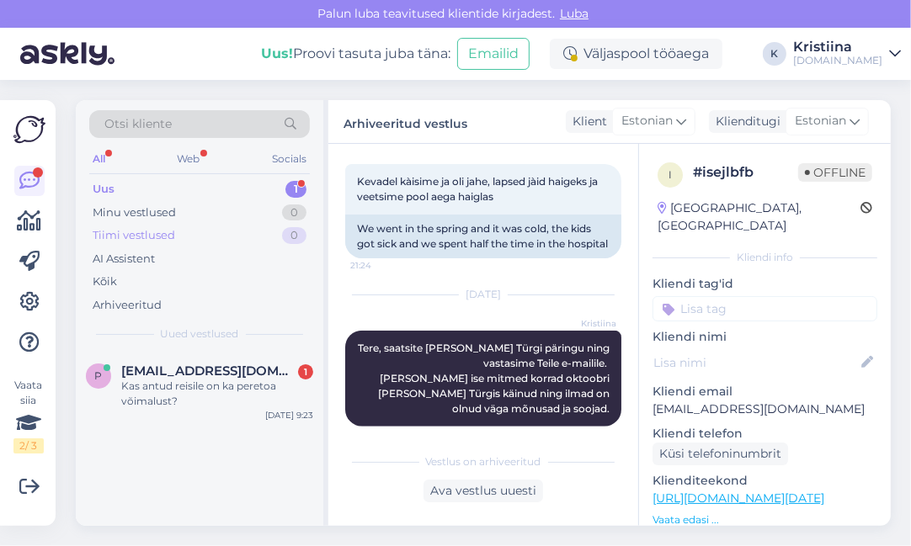 The height and width of the screenshot is (546, 911). What do you see at coordinates (584, 323) in the screenshot?
I see `span: Kristiina` at bounding box center [584, 323].